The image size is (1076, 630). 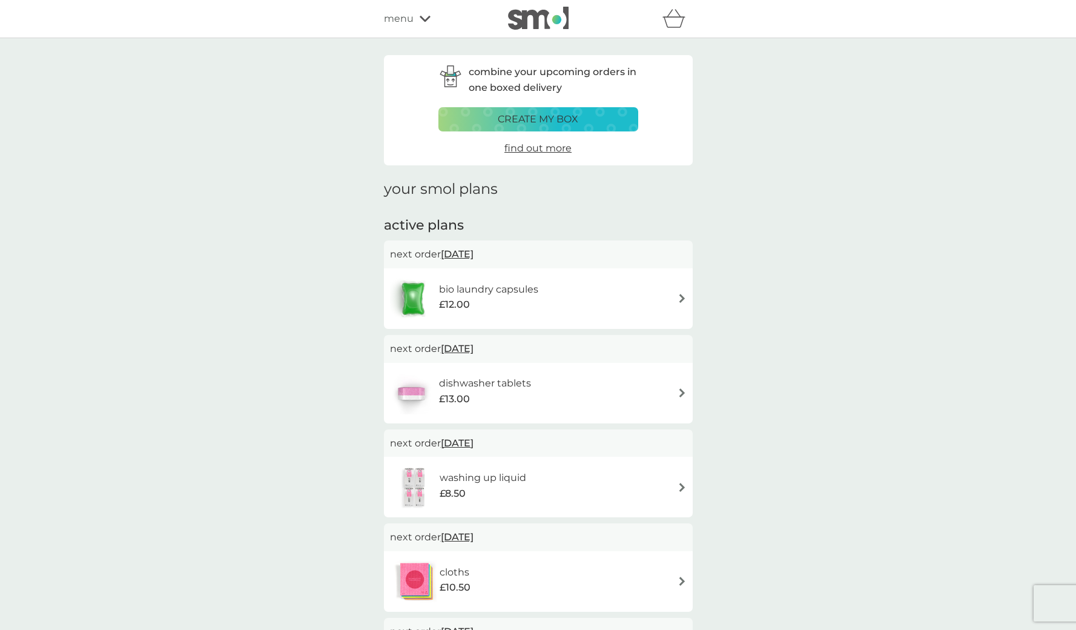 I want to click on img: washing up liquid, so click(x=415, y=487).